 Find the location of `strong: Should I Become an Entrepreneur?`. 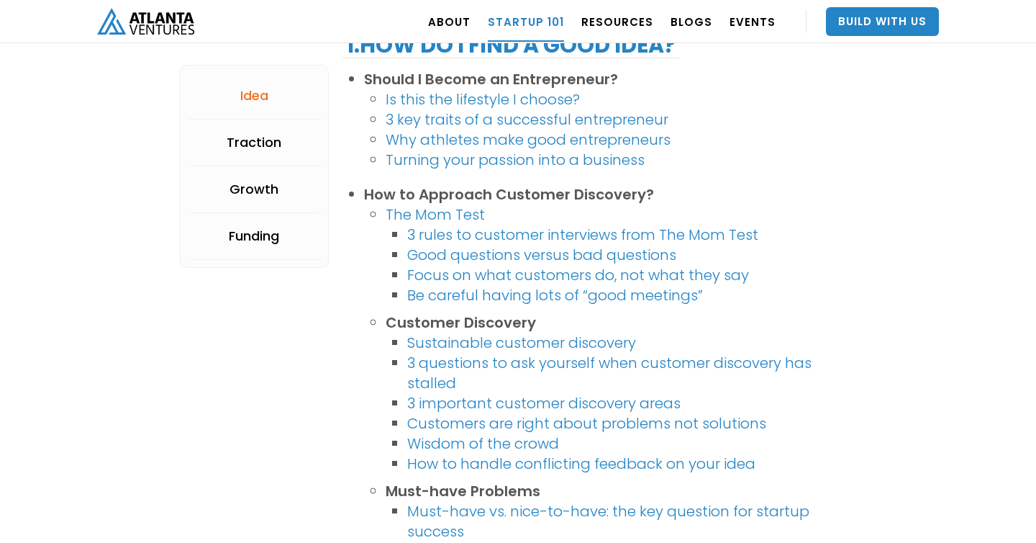

strong: Should I Become an Entrepreneur? is located at coordinates (491, 79).